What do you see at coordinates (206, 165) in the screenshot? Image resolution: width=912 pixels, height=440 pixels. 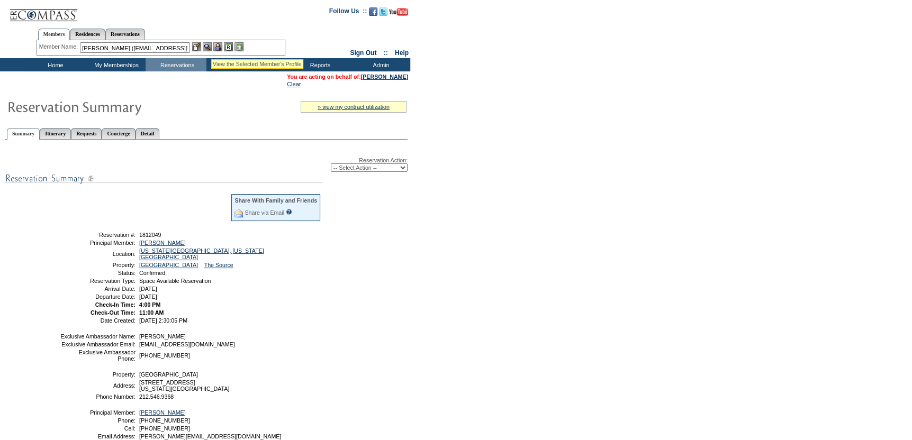 I see `div: Reservation Action:` at bounding box center [206, 165].